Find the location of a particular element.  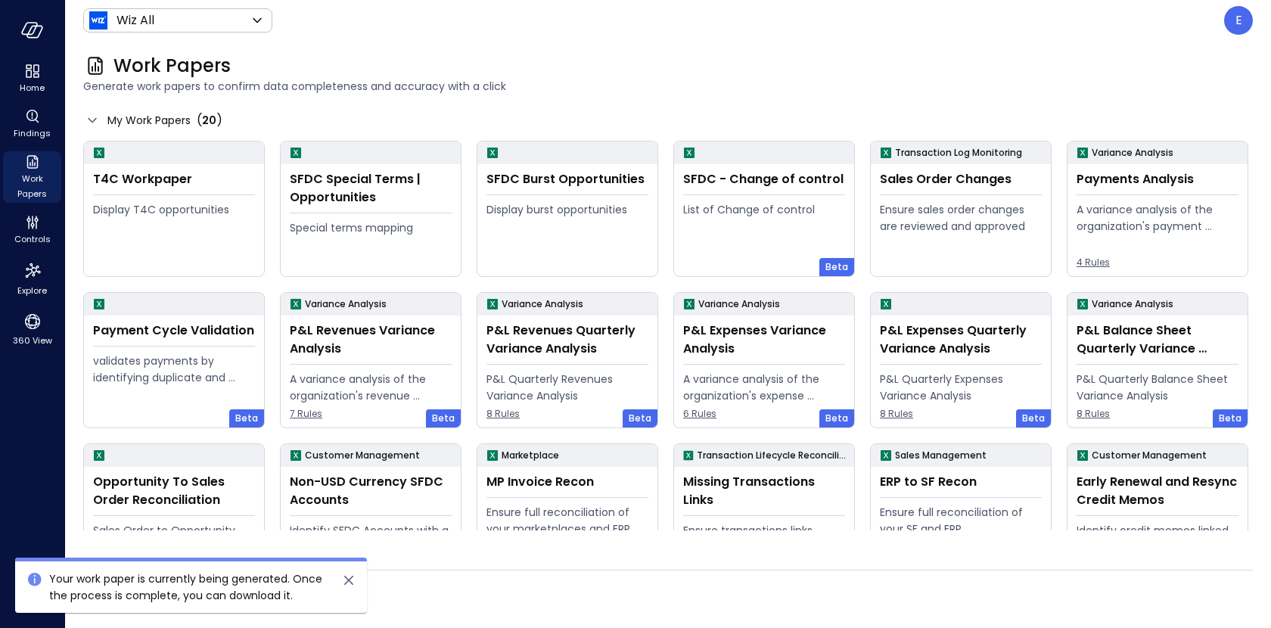

span: 360 View is located at coordinates (33, 340).